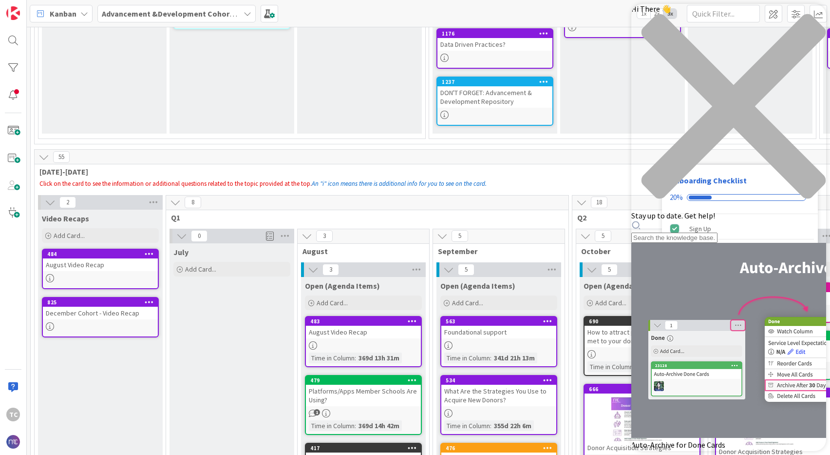  I want to click on div: 825December Cohort - Video Recap, so click(100, 308).